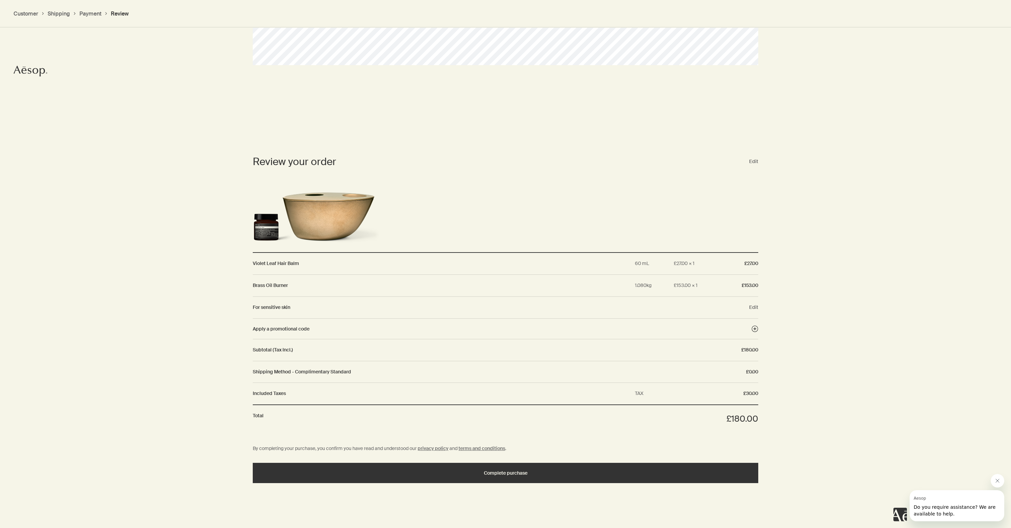 This screenshot has width=1011, height=528. I want to click on span: Do you require assistance? We are available to help., so click(45, 20).